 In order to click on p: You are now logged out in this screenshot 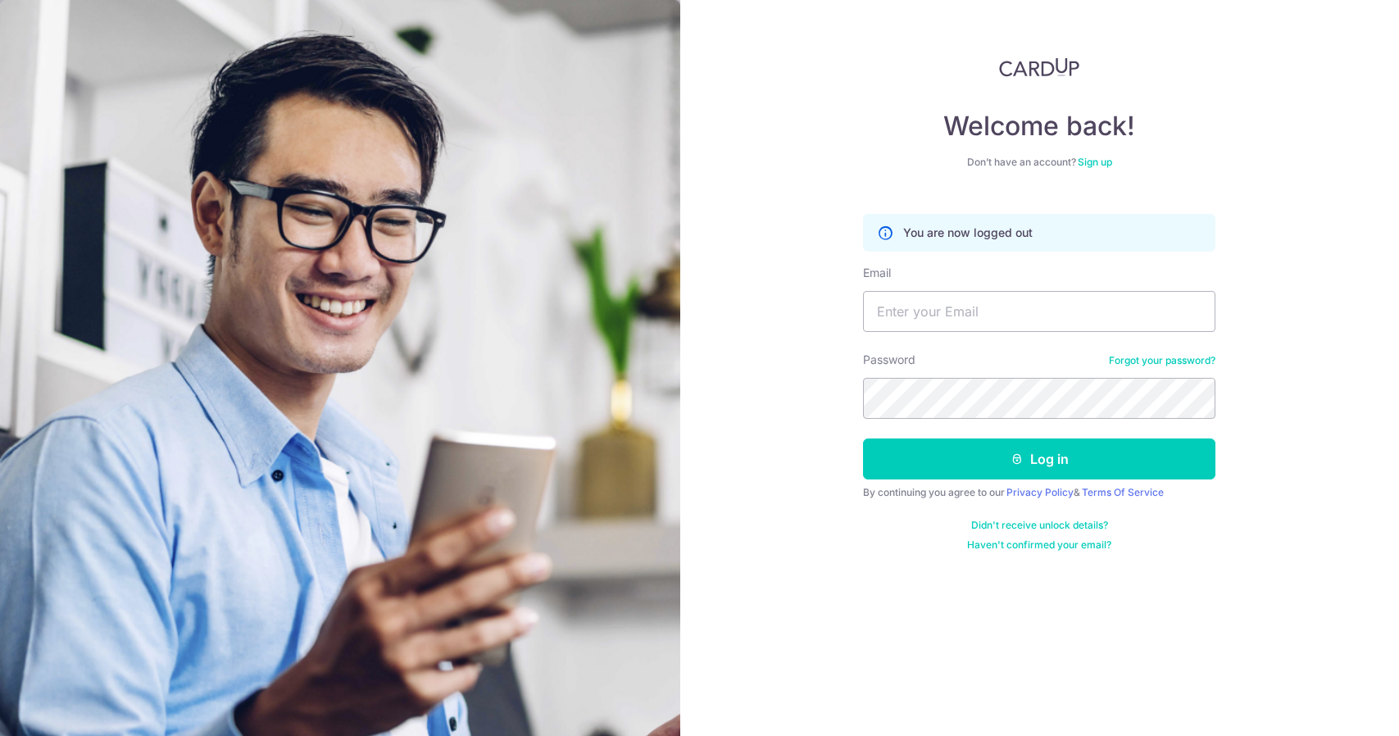, I will do `click(968, 233)`.